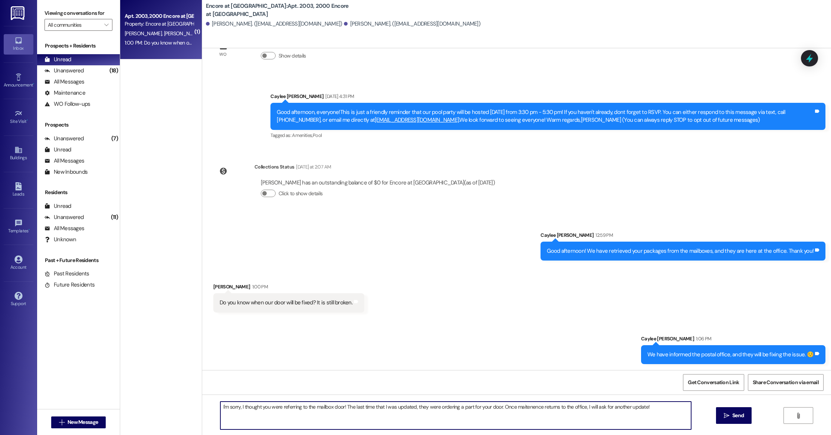 This screenshot has height=435, width=831. Describe the element at coordinates (317, 135) in the screenshot. I see `span: Pool` at that location.